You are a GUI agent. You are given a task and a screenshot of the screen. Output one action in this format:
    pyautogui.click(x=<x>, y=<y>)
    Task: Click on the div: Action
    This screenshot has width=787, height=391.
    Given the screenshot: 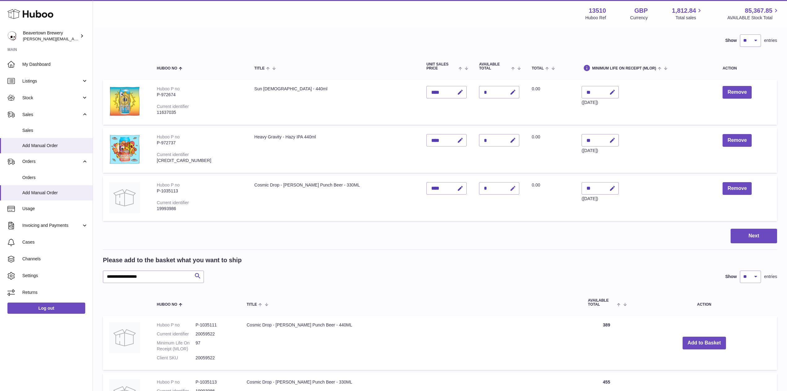 What is the action you would take?
    pyautogui.click(x=747, y=68)
    